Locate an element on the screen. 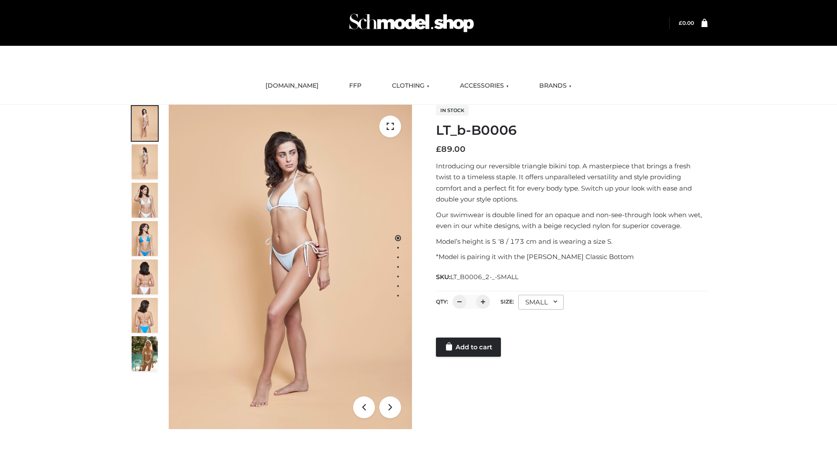  a: ACCESSORIES is located at coordinates (484, 86).